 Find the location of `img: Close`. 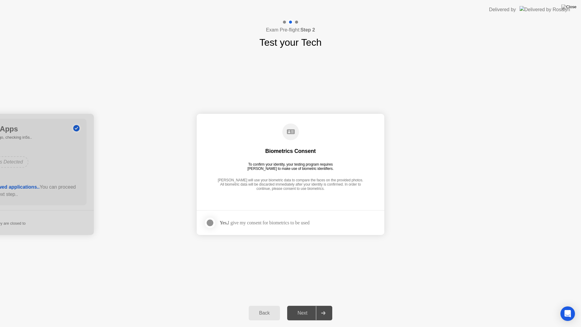

img: Close is located at coordinates (569, 7).